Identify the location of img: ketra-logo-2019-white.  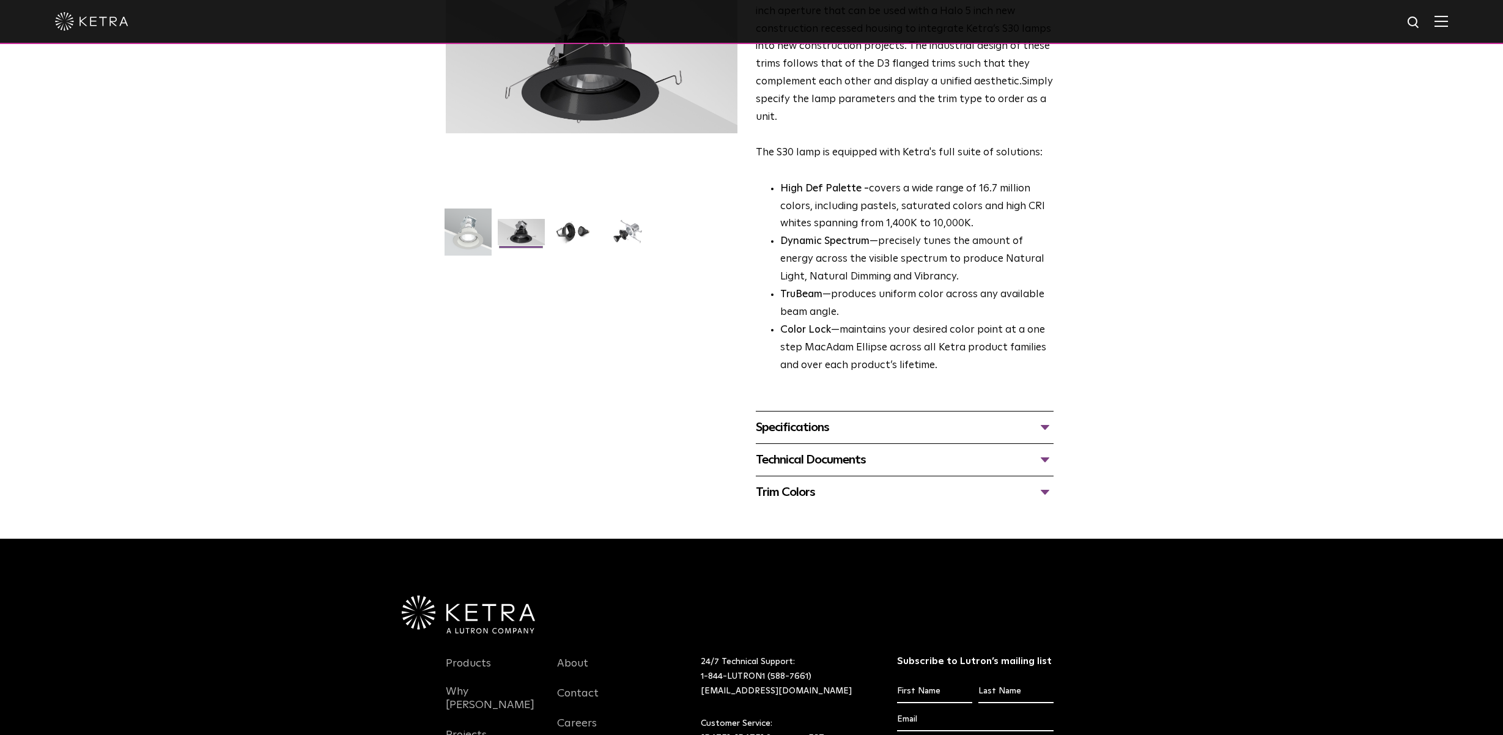
(92, 21).